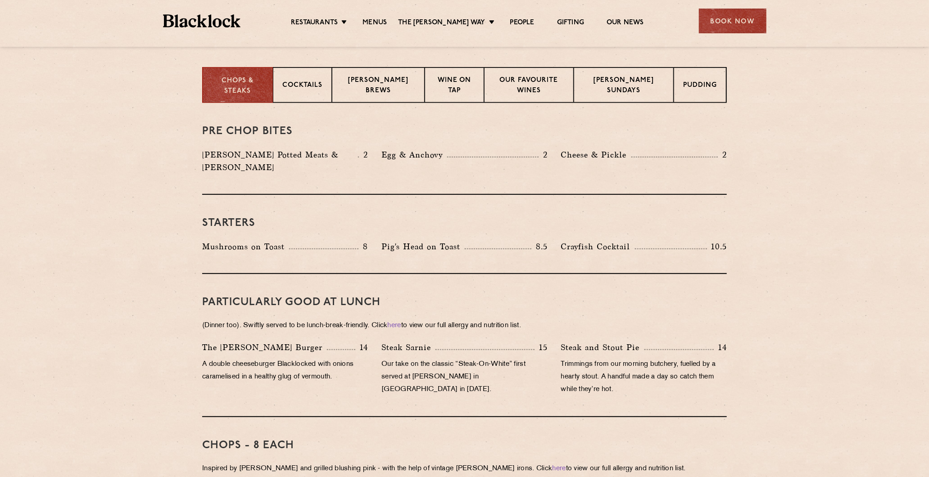  What do you see at coordinates (423, 247) in the screenshot?
I see `p: Pig's Head on Toast` at bounding box center [423, 247].